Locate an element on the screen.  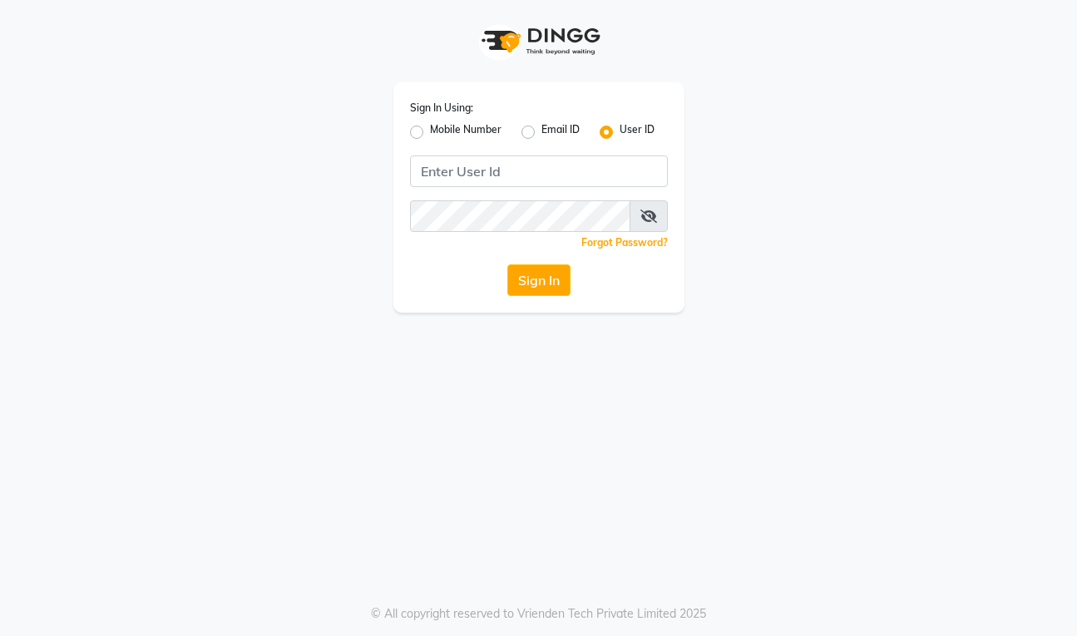
button: Sign In is located at coordinates (539, 280).